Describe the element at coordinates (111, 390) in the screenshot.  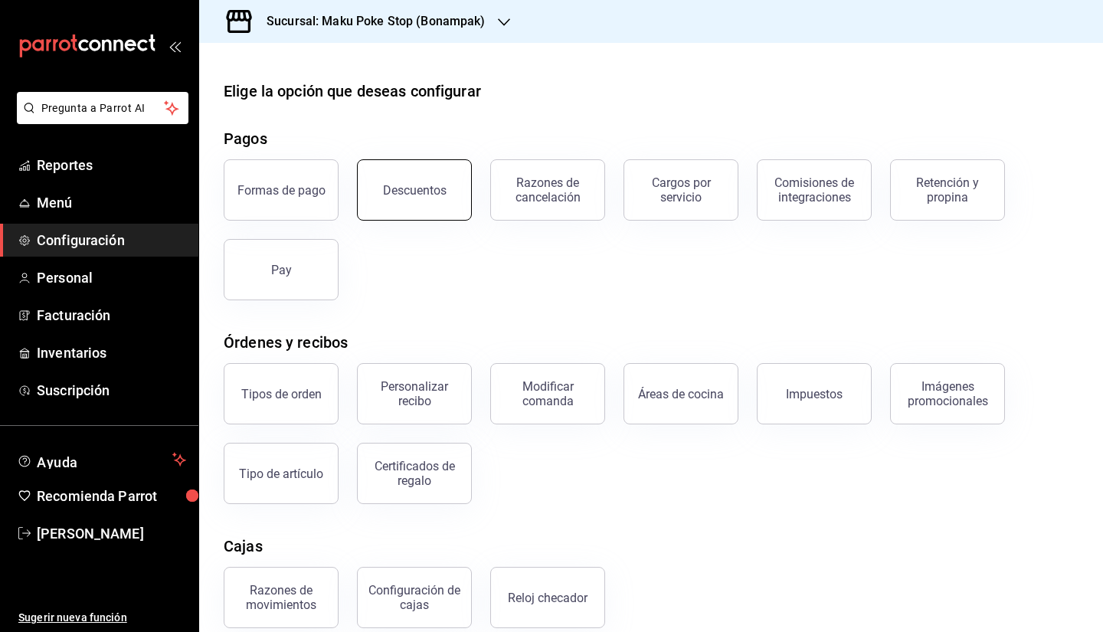
I see `span: Suscripción` at that location.